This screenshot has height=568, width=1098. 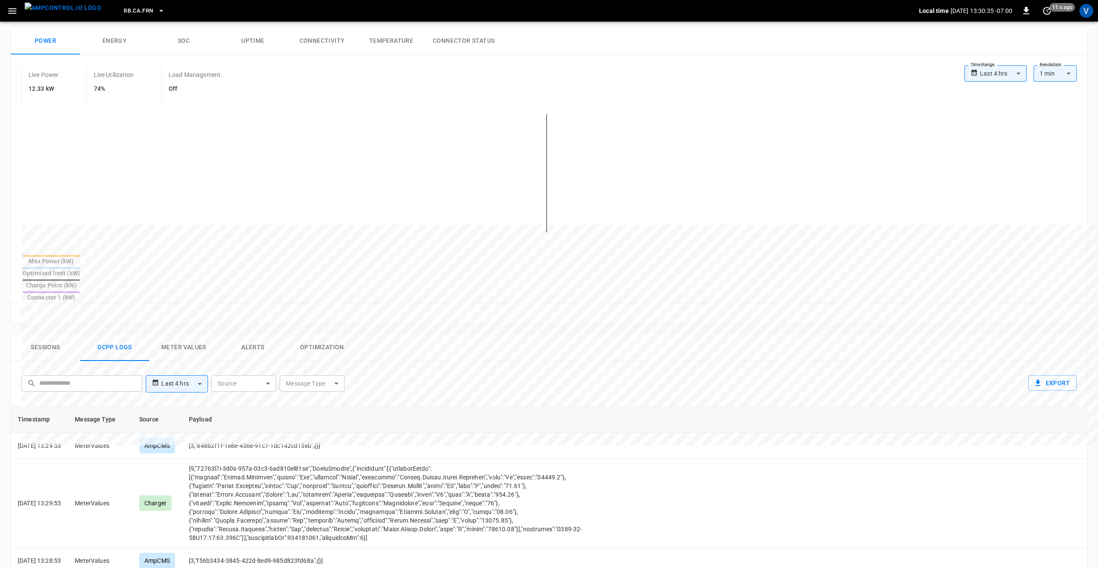 What do you see at coordinates (184, 41) in the screenshot?
I see `button: SOC` at bounding box center [184, 41].